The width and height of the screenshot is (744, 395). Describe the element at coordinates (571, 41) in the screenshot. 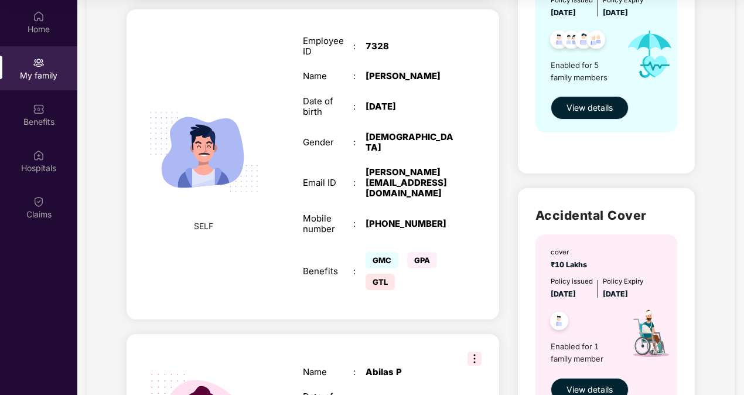

I see `img: svg+xml;base64,PHN2ZyB4bWxucz0iaHR0cDovL3d3dy53My5vcmcvMjAwMC9zdmciIHdpZHRoPSI0OC45MTUiIGhlaWdodD...` at that location.